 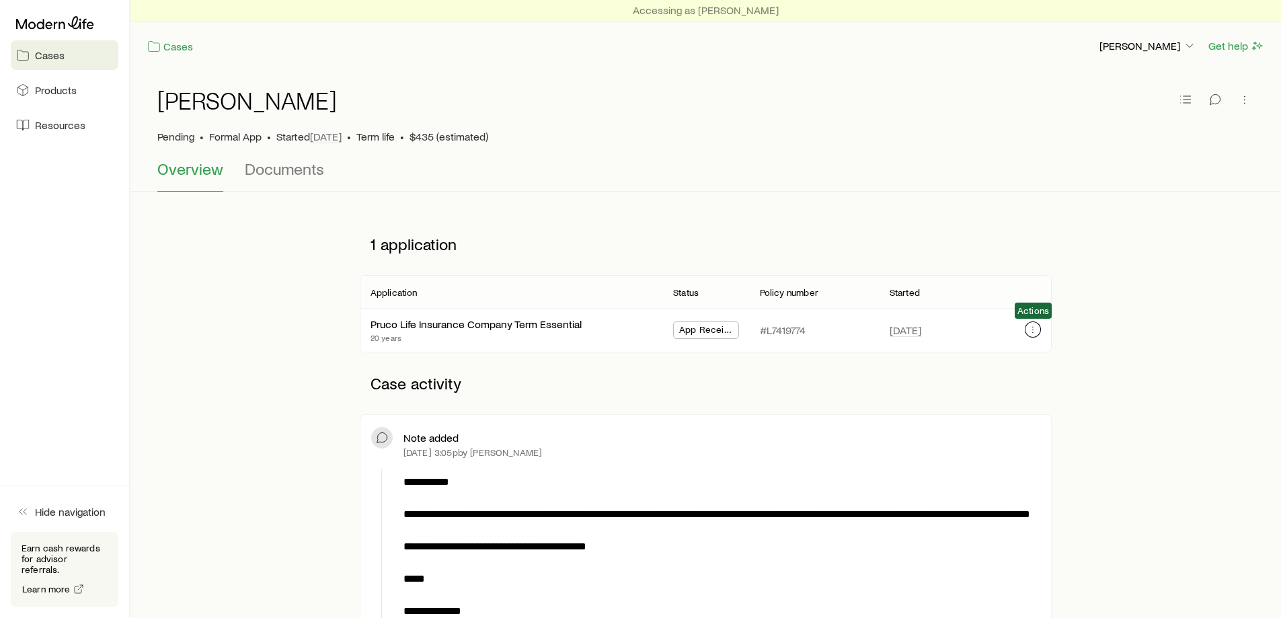 What do you see at coordinates (285, 169) in the screenshot?
I see `span: Documents` at bounding box center [285, 169].